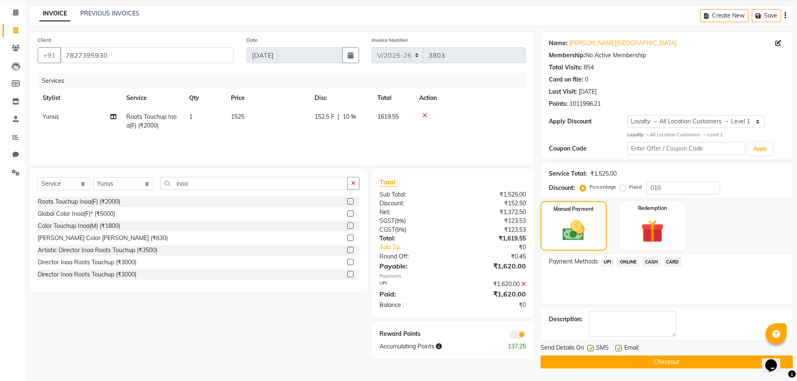 The image size is (797, 381). I want to click on button: +91, so click(49, 55).